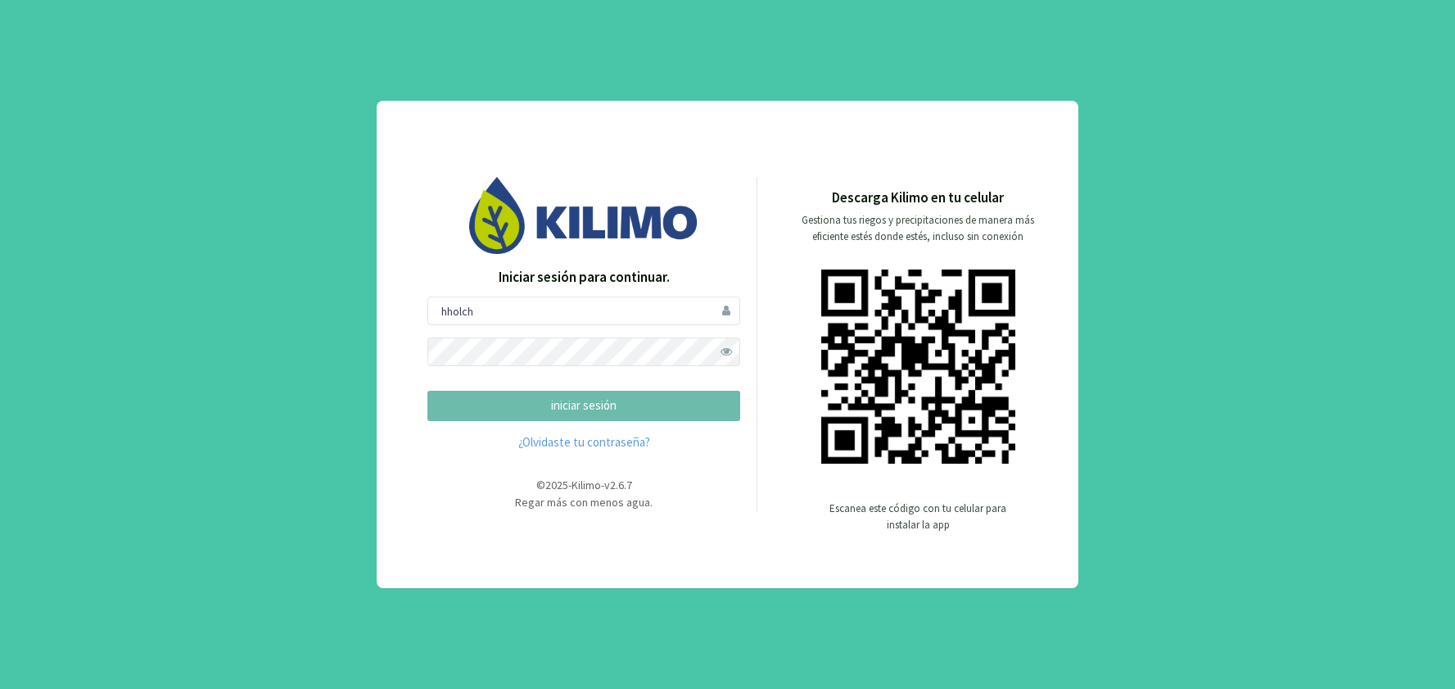  What do you see at coordinates (584, 278) in the screenshot?
I see `p: Iniciar sesión para continuar.` at bounding box center [584, 278].